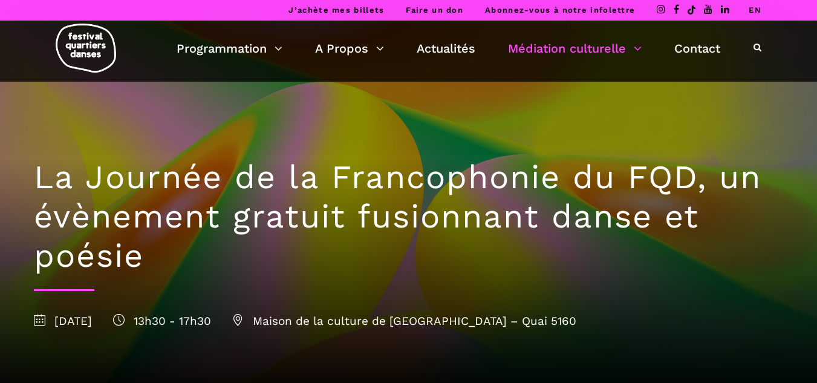 The height and width of the screenshot is (383, 817). What do you see at coordinates (86, 48) in the screenshot?
I see `img: logo-fqd-med` at bounding box center [86, 48].